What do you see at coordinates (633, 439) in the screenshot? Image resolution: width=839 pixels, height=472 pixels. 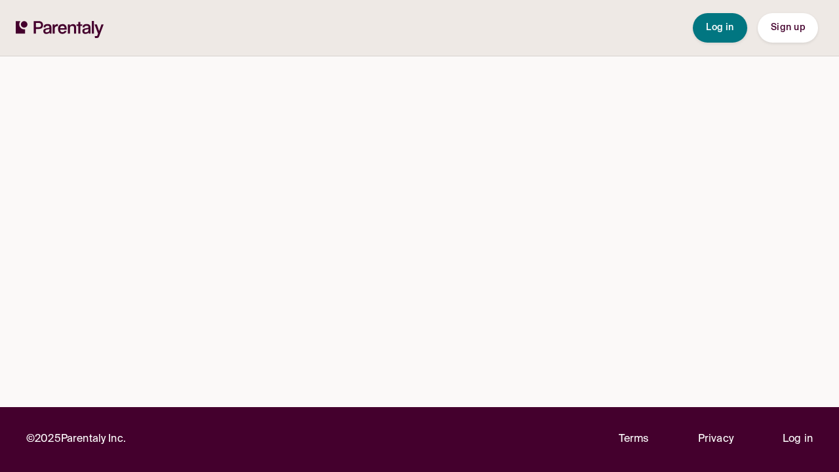 I see `p: Terms` at bounding box center [633, 439].